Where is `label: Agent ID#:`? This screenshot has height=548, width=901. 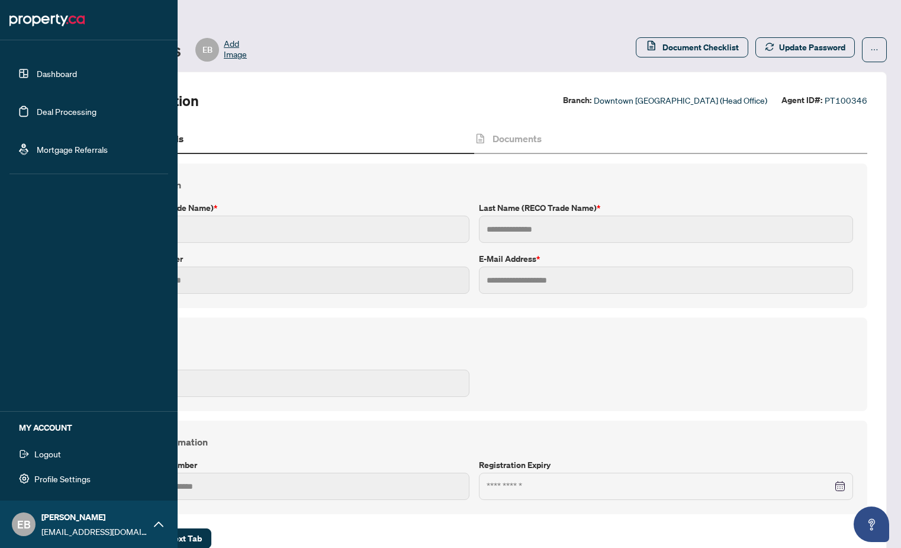 label: Agent ID#: is located at coordinates (802, 100).